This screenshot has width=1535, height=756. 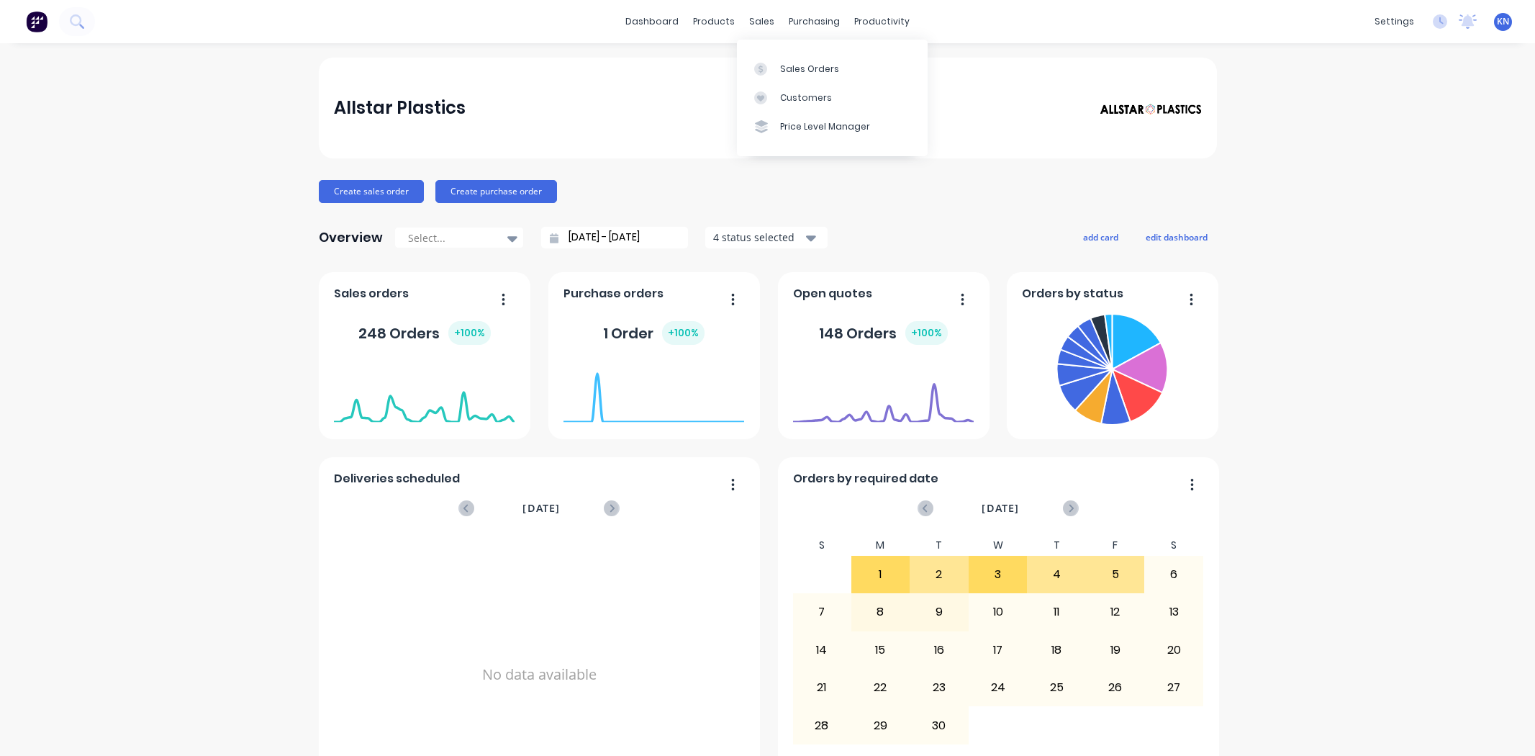 What do you see at coordinates (766, 237) in the screenshot?
I see `button: 4 status selected` at bounding box center [766, 237].